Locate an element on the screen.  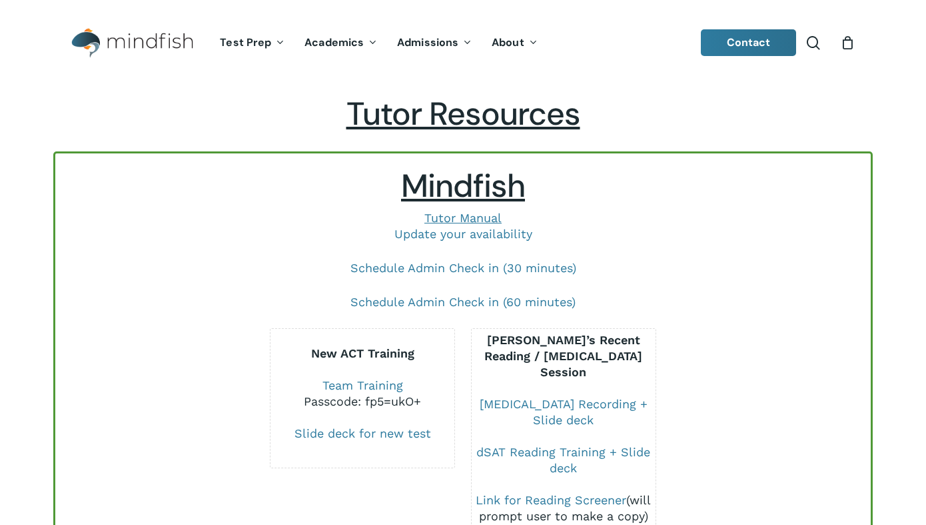
a: Test Prep is located at coordinates (252, 43).